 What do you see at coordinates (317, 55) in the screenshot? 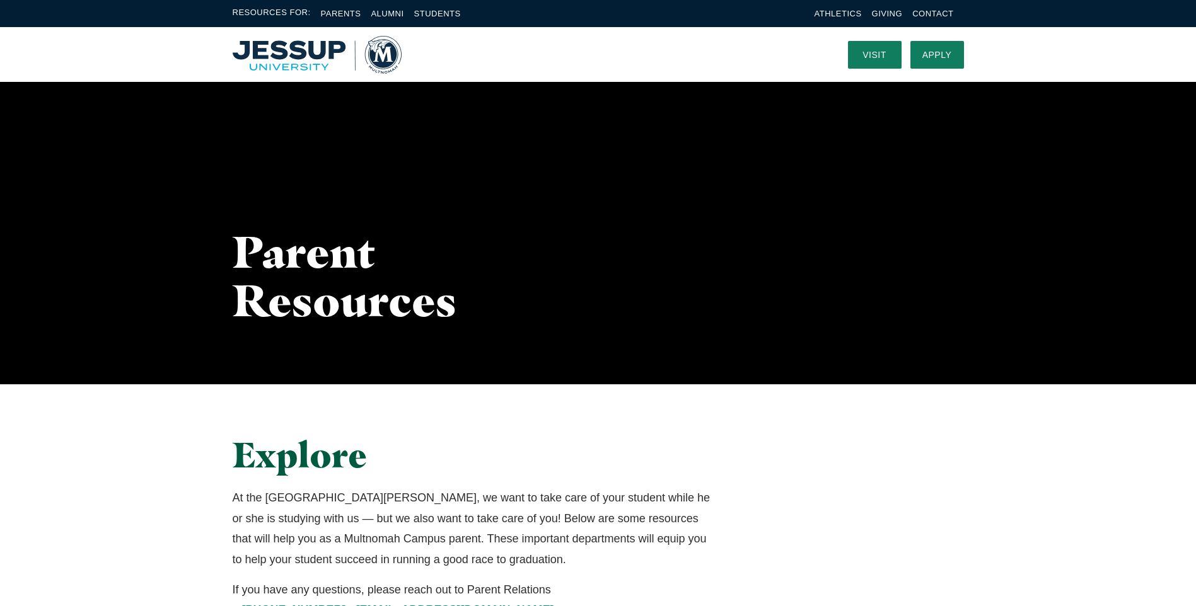
I see `a: Home` at bounding box center [317, 55].